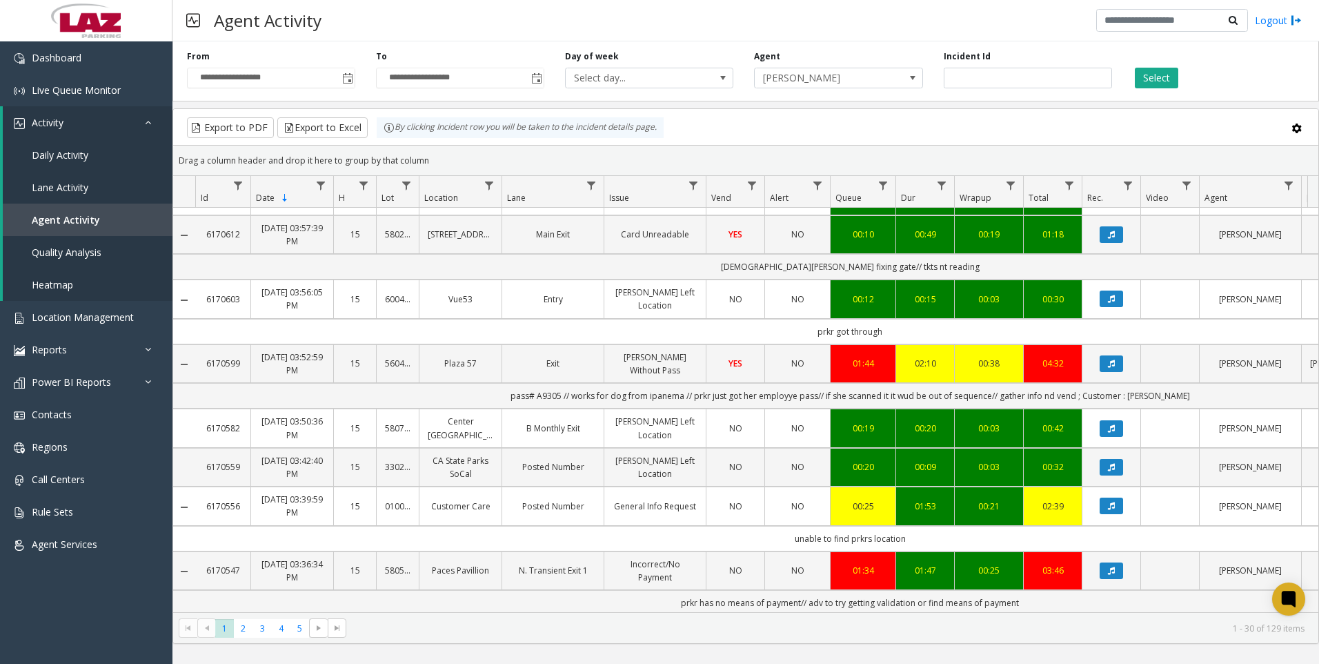 This screenshot has height=664, width=1319. What do you see at coordinates (1053, 506) in the screenshot?
I see `a: 02:39` at bounding box center [1053, 506].